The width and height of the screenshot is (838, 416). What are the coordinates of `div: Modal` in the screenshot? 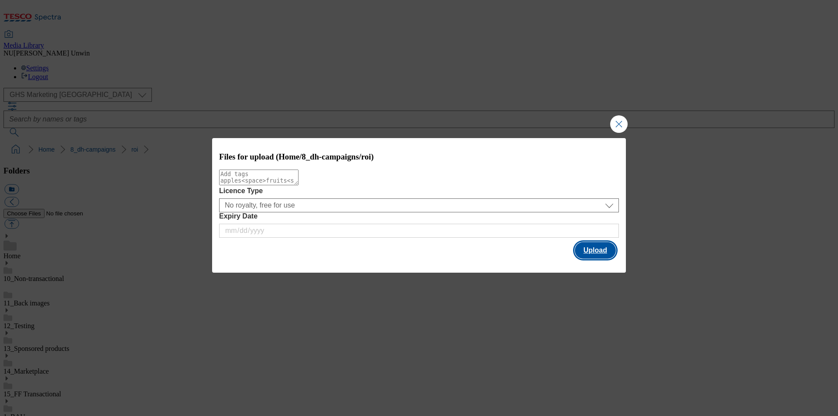 It's located at (419, 205).